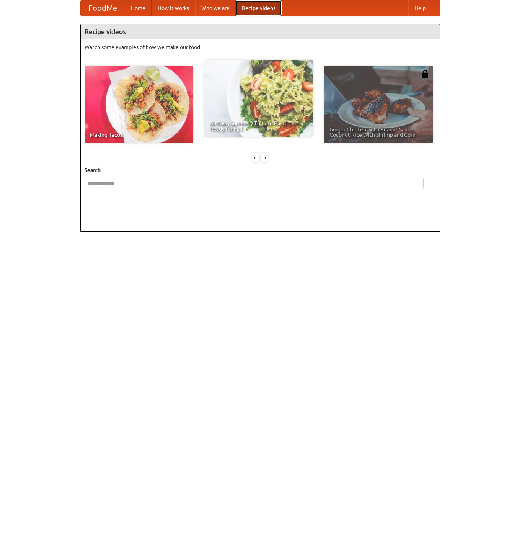 Image resolution: width=520 pixels, height=542 pixels. I want to click on a: An Easy, Summery Tomato Pasta That's Ready for Fall, so click(259, 98).